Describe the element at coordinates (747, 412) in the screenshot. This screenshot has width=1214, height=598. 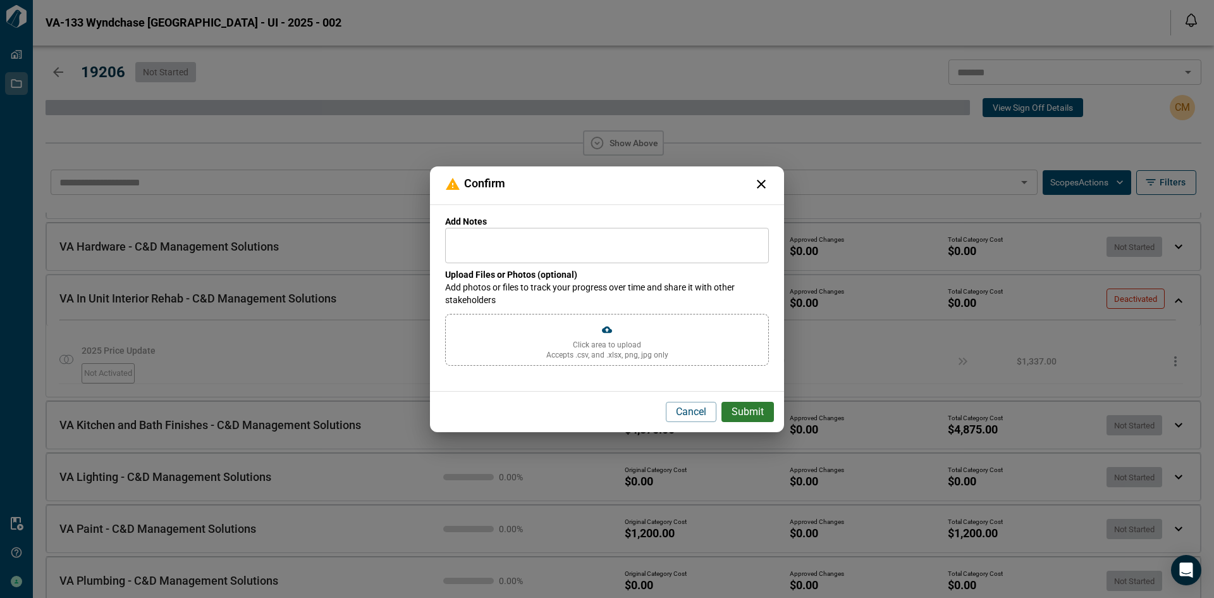
I see `button: Submit` at that location.